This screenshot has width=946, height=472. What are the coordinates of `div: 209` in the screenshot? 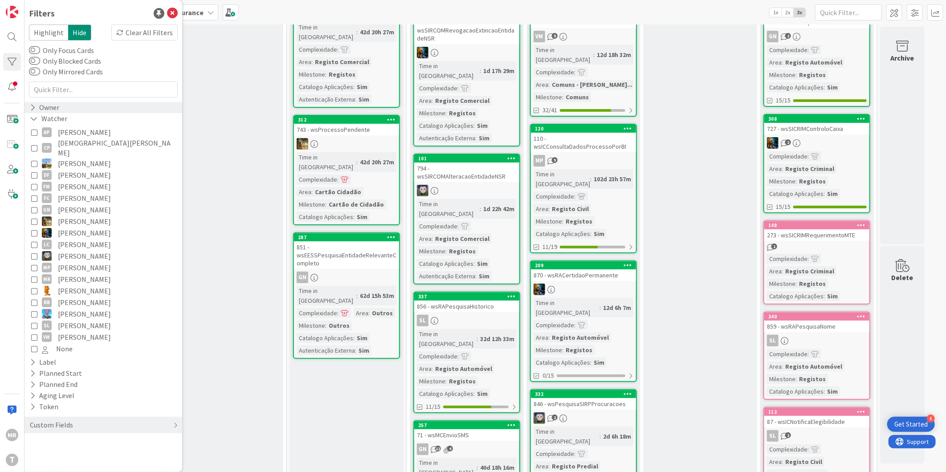 It's located at (583, 265).